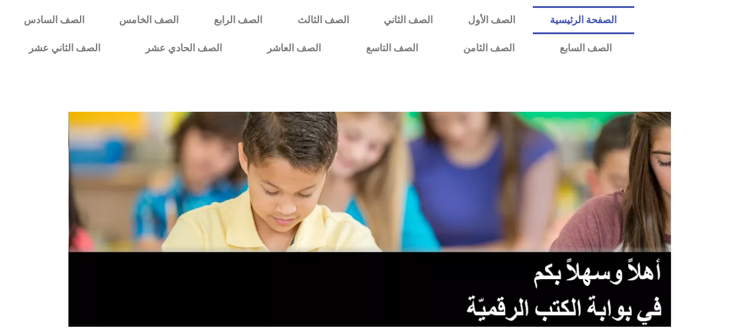 This screenshot has height=331, width=743. What do you see at coordinates (392, 48) in the screenshot?
I see `a: الصف التاسع` at bounding box center [392, 48].